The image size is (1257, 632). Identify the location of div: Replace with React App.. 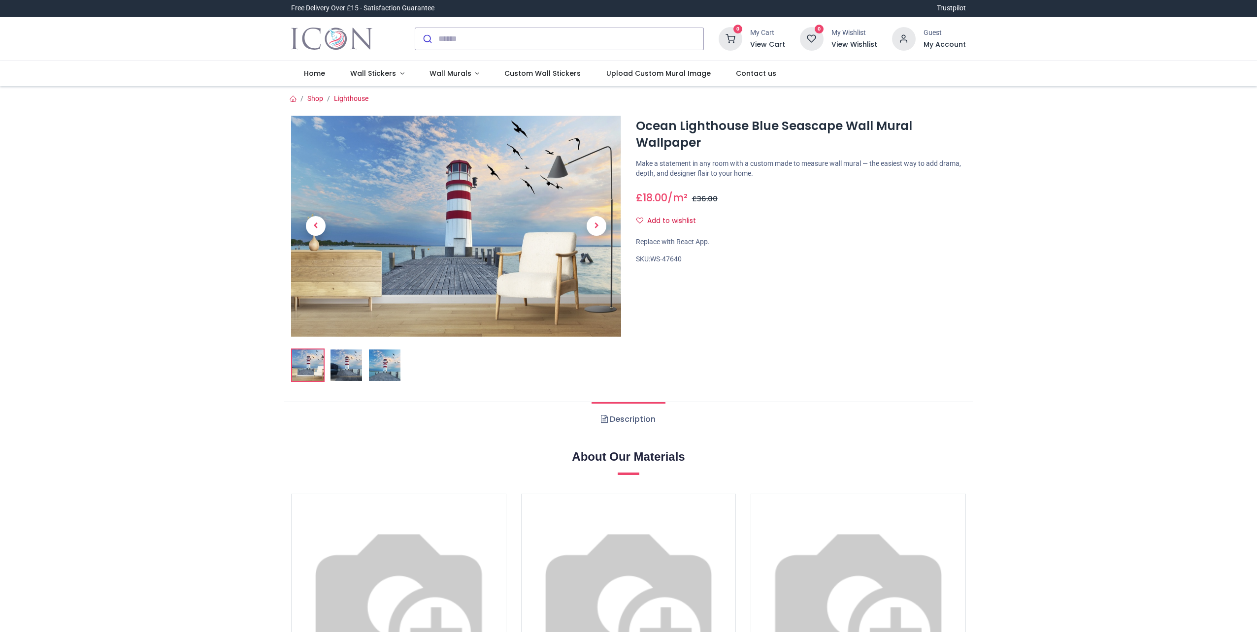
(801, 242).